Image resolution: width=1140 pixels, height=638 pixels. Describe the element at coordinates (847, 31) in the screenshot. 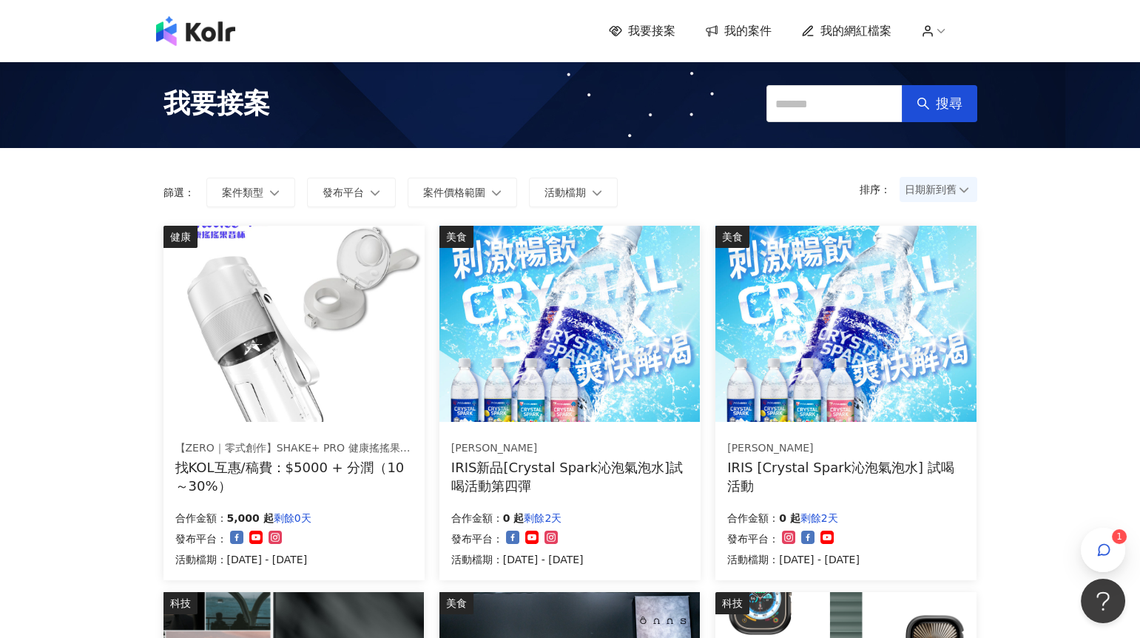

I see `a: 我的網紅檔案` at that location.